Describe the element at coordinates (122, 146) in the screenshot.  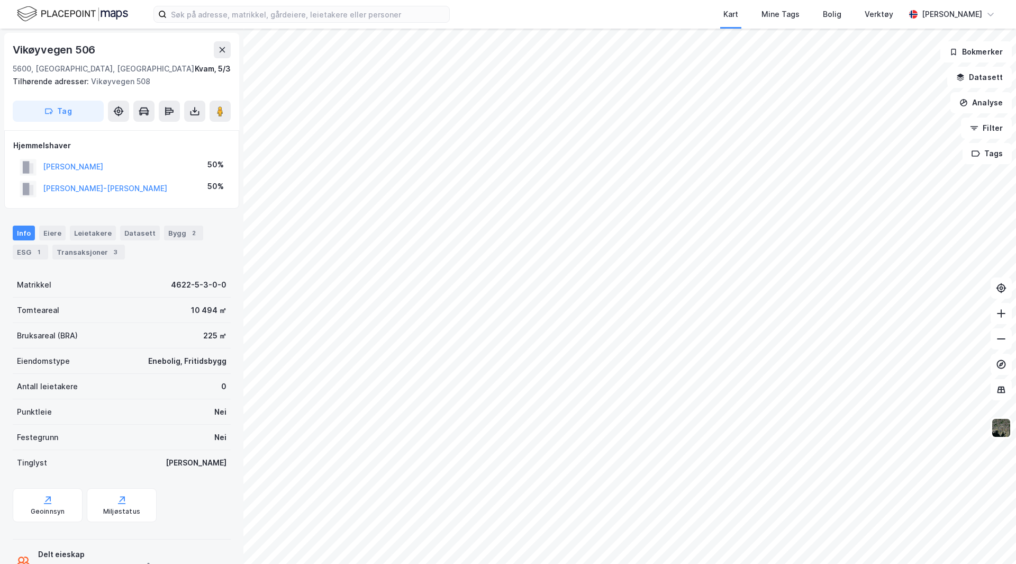
I see `div: Hjemmelshaver` at that location.